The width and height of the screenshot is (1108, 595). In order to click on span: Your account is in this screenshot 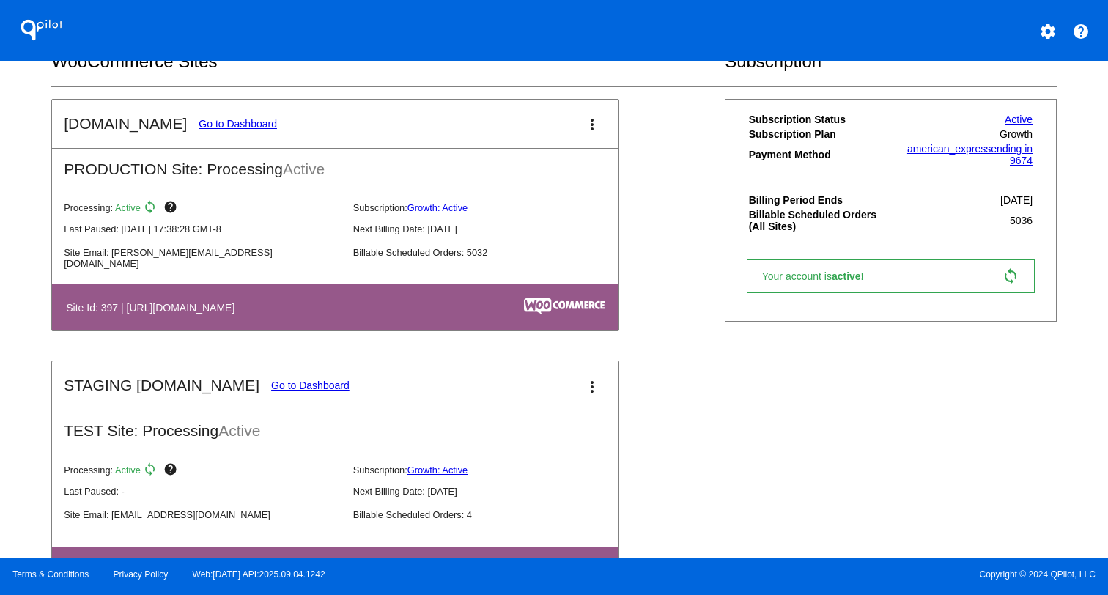, I will do `click(821, 276)`.